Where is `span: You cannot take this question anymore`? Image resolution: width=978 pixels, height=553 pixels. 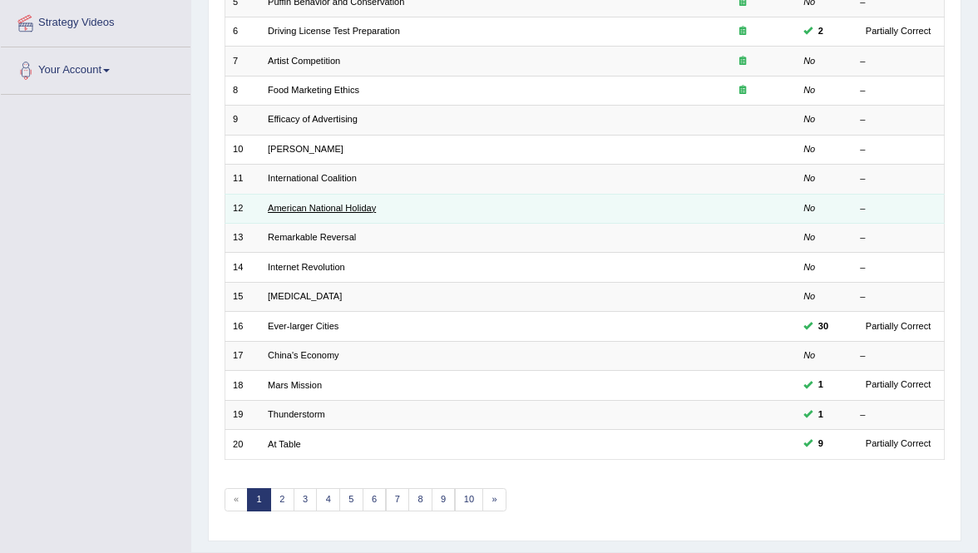
span: You cannot take this question anymore is located at coordinates (823, 327).